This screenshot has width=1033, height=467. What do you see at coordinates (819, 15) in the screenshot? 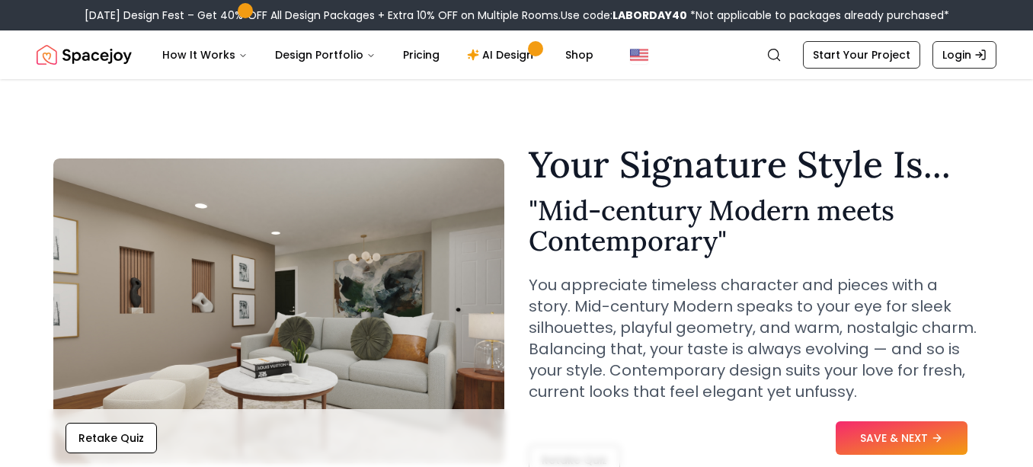
I see `span: *Not applicable to packages already purchased*` at bounding box center [819, 15].